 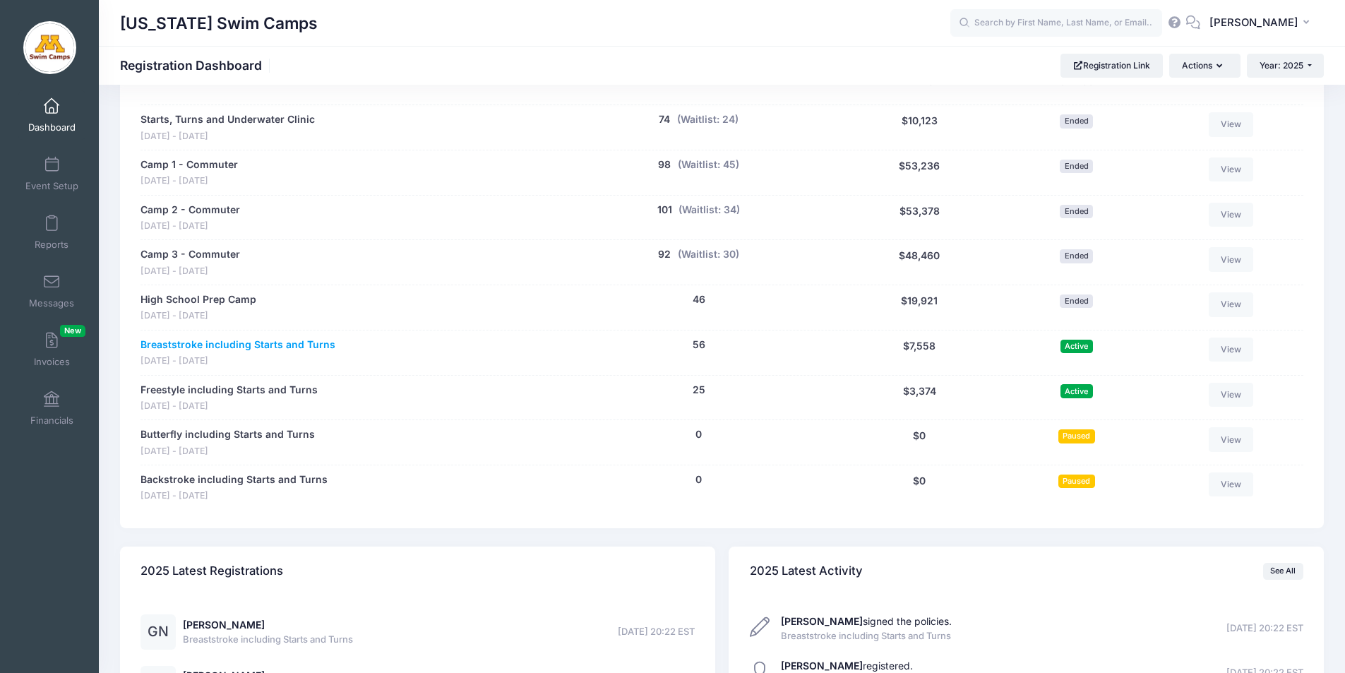 What do you see at coordinates (197, 65) in the screenshot?
I see `h1: Registration Dashboard` at bounding box center [197, 65].